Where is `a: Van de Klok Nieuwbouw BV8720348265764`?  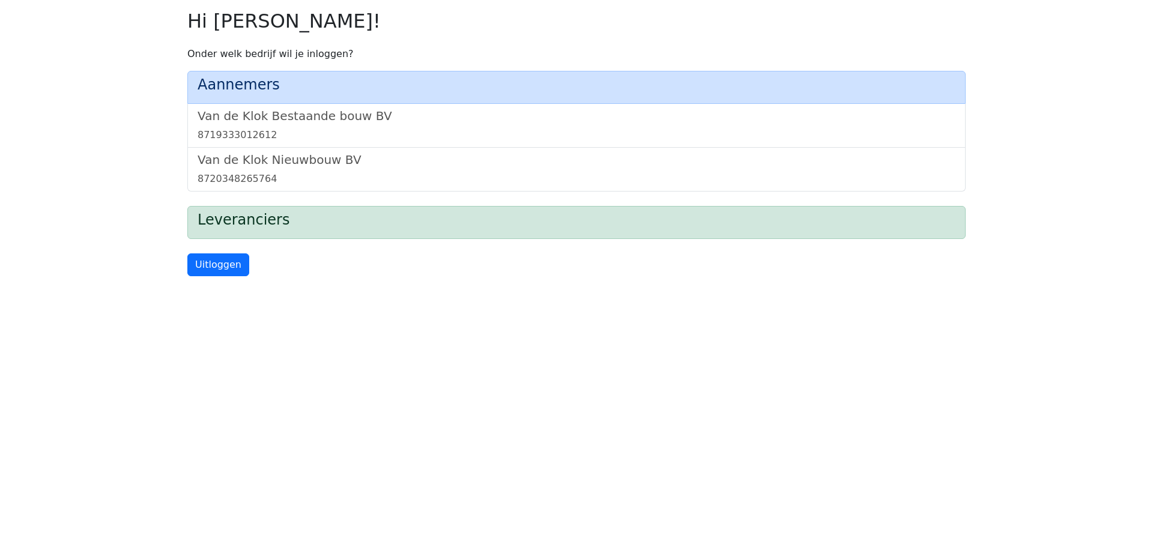
a: Van de Klok Nieuwbouw BV8720348265764 is located at coordinates (576, 169).